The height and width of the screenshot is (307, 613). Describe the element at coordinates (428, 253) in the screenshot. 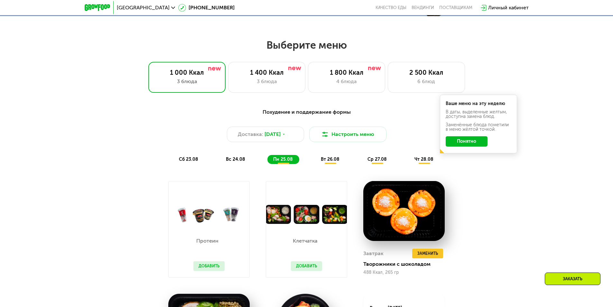

I see `span: Заменить` at that location.